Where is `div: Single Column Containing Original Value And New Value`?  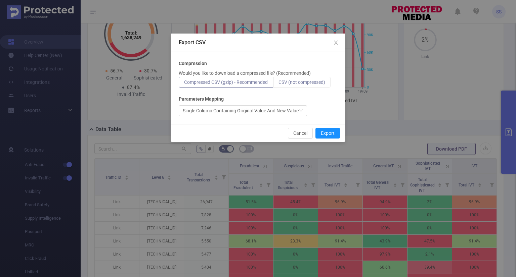
div: Single Column Containing Original Value And New Value is located at coordinates (240, 111).